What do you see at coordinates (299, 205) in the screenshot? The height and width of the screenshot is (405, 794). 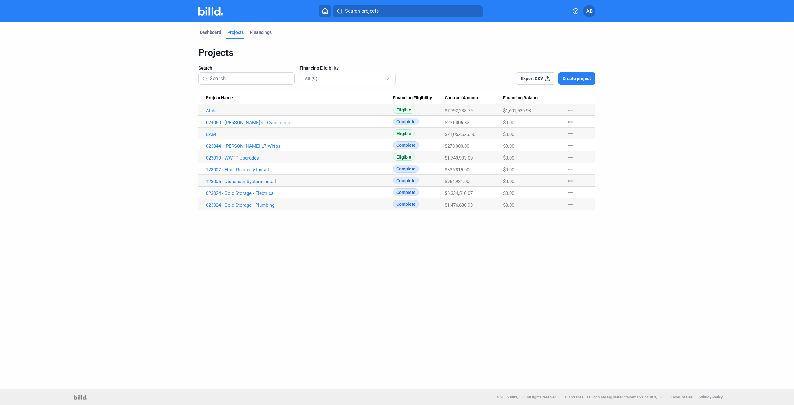 I see `a: 023024 - Cold Storage - Plumbing` at bounding box center [299, 205].